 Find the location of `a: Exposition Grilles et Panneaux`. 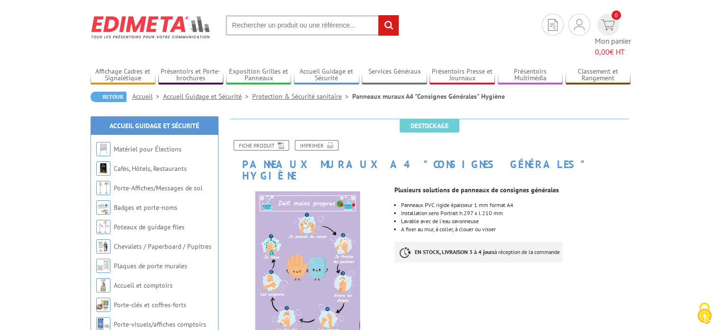

a: Exposition Grilles et Panneaux is located at coordinates (259, 75).